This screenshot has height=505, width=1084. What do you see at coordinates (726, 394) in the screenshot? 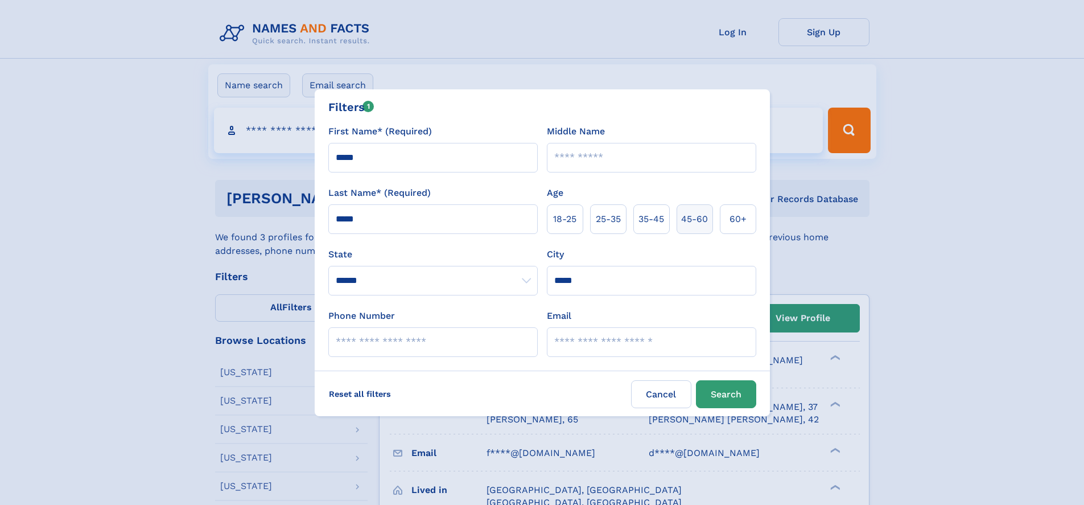
I see `button: Search` at bounding box center [726, 394].